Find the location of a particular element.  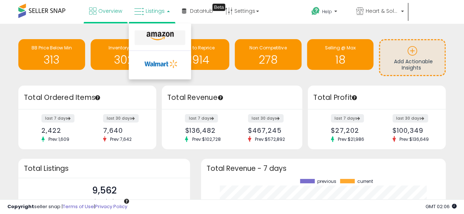

div: $467,245 is located at coordinates (268, 130).